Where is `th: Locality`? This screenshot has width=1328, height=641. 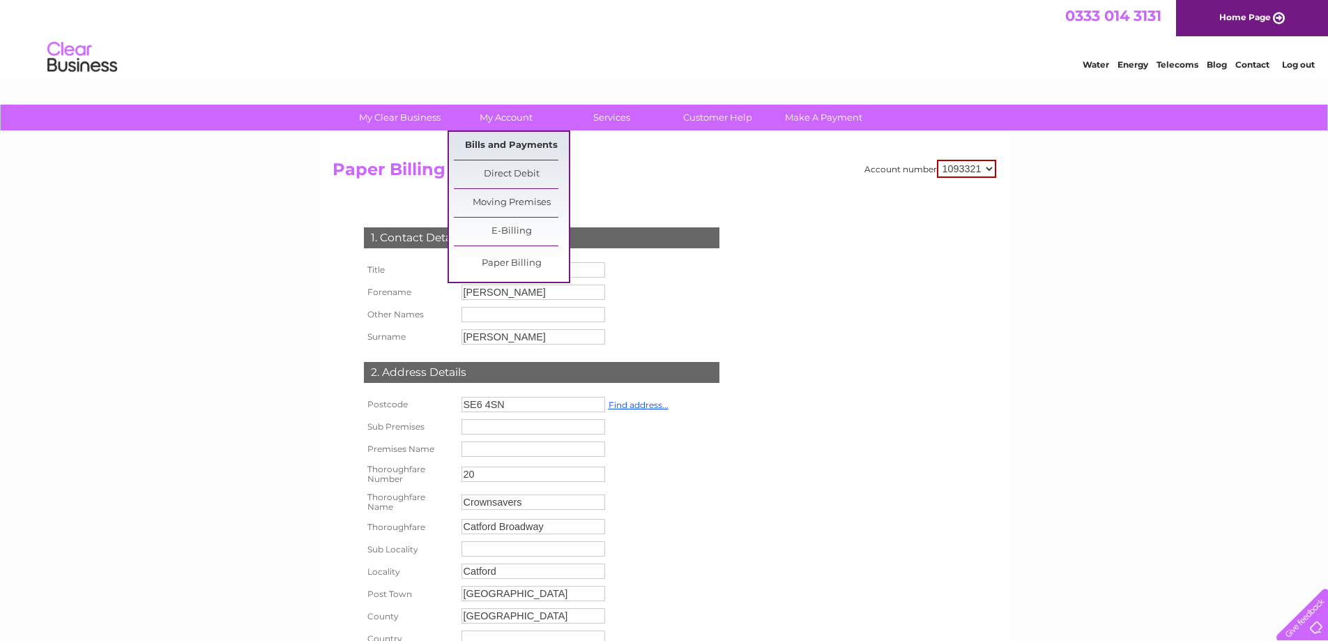 th: Locality is located at coordinates (409, 571).